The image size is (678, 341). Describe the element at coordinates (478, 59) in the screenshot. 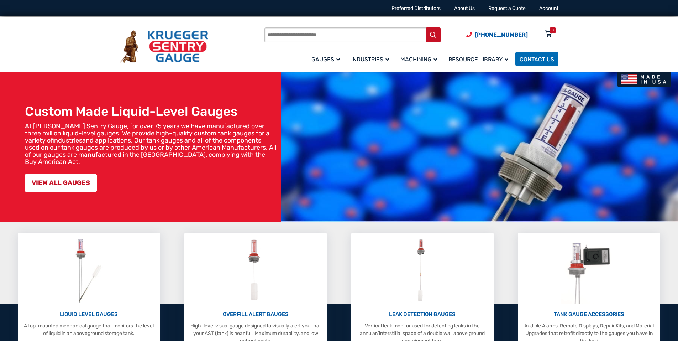

I see `span: Resource Library` at that location.